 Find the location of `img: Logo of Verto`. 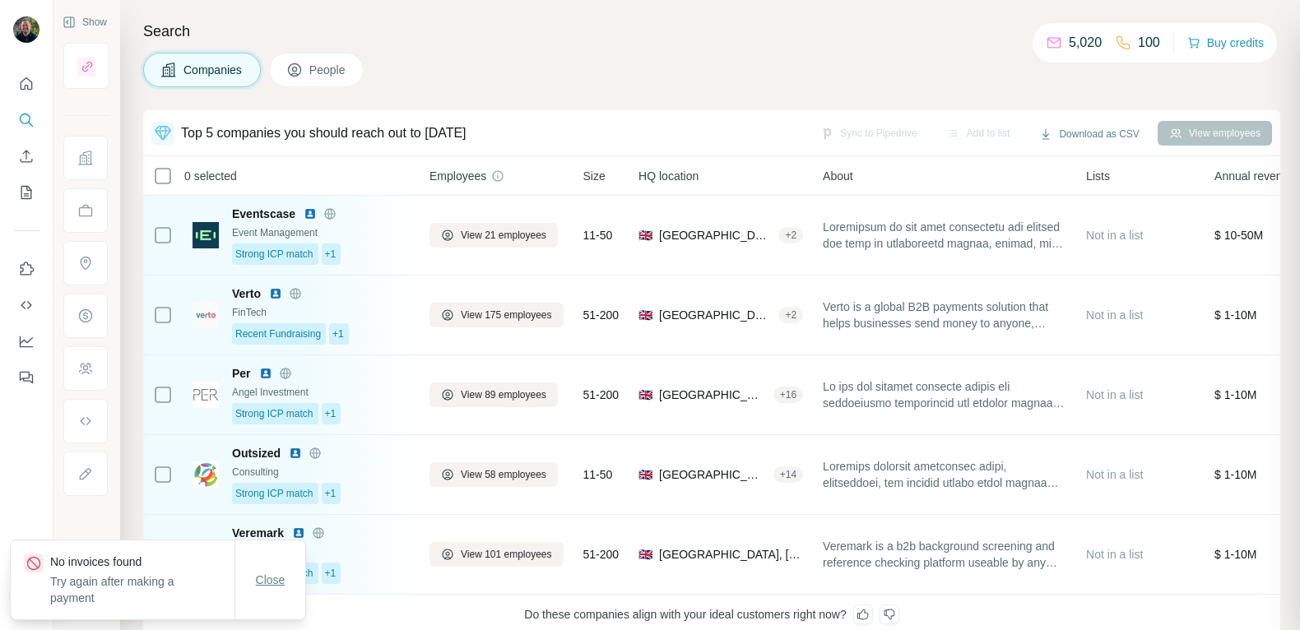

img: Logo of Verto is located at coordinates (206, 315).